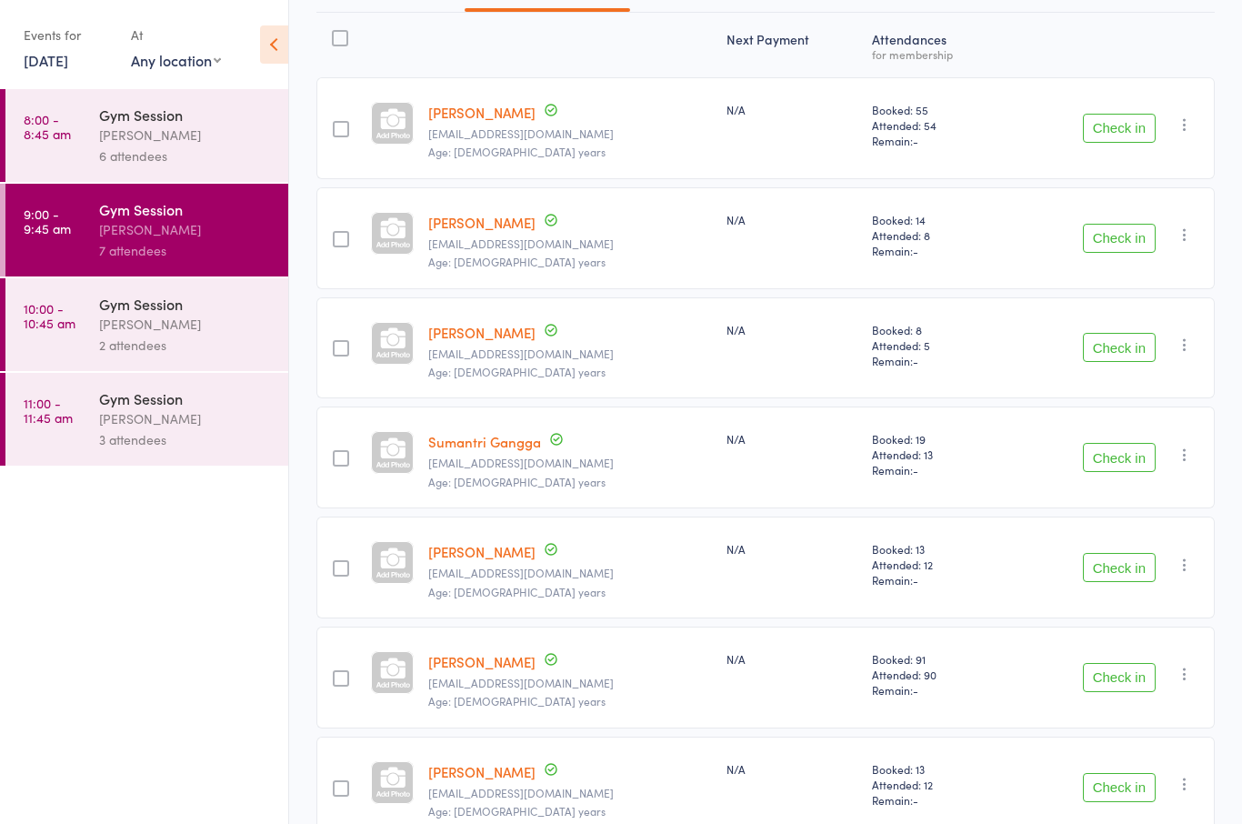 The image size is (1242, 824). What do you see at coordinates (176, 35) in the screenshot?
I see `div: At` at bounding box center [176, 35].